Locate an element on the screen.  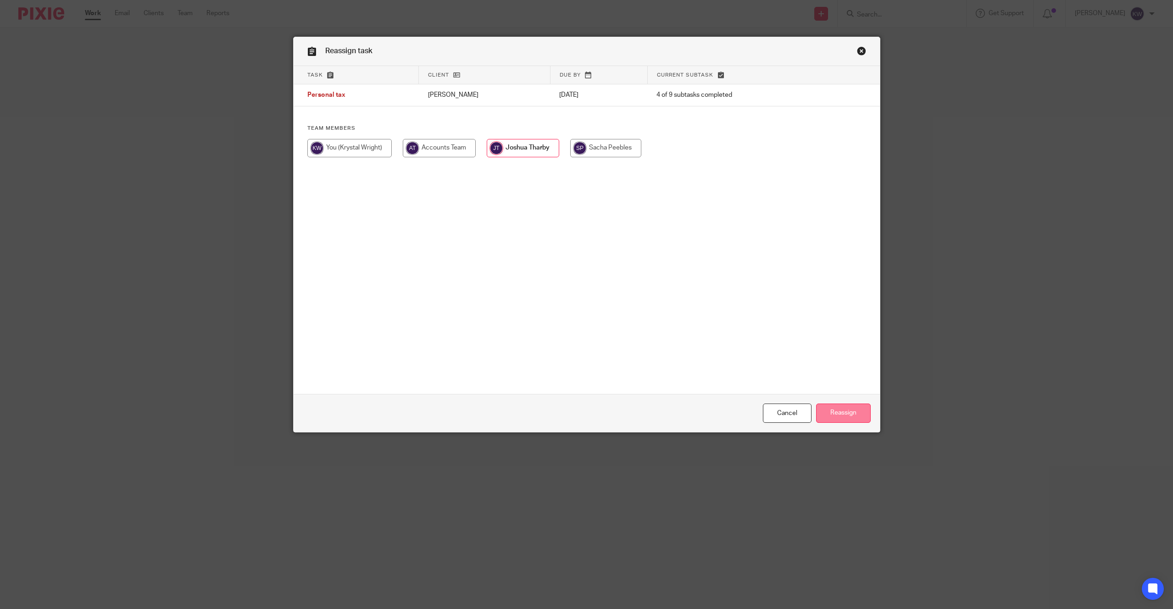
span: Current subtask is located at coordinates (685, 75).